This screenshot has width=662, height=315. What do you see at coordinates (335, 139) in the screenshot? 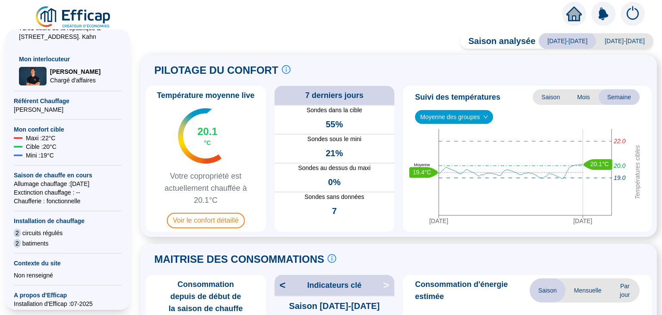
I see `span: Sondes sous le mini` at bounding box center [335, 139].